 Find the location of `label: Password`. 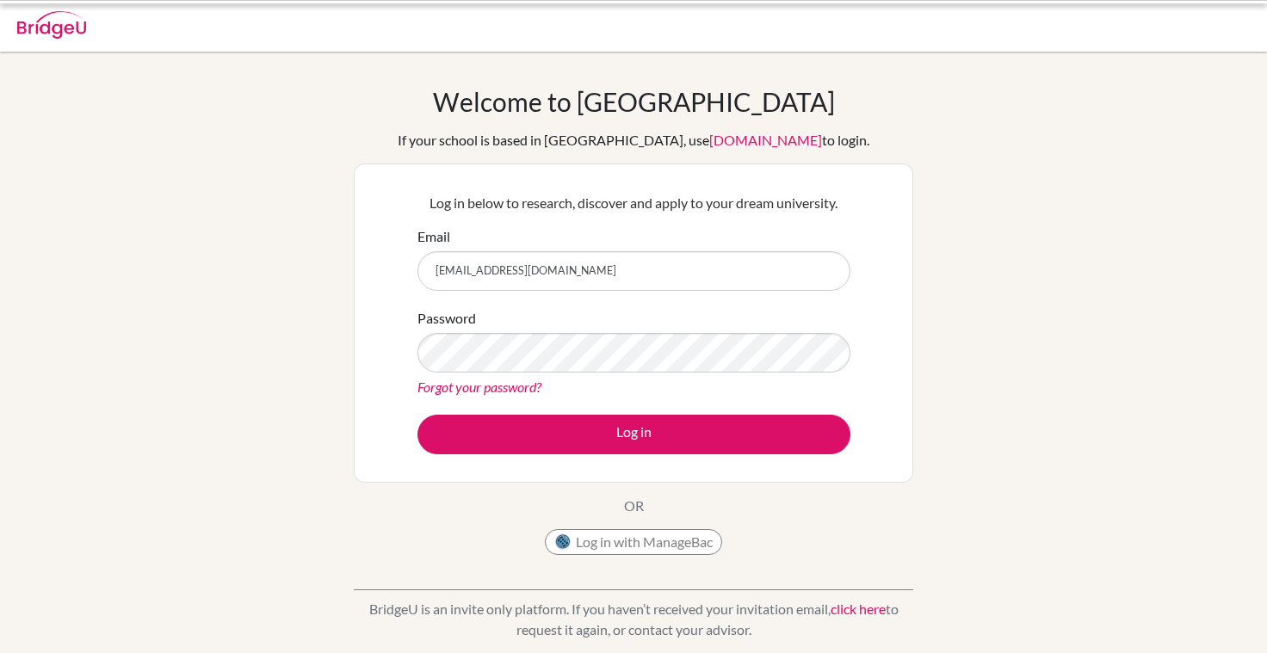

label: Password is located at coordinates (447, 318).